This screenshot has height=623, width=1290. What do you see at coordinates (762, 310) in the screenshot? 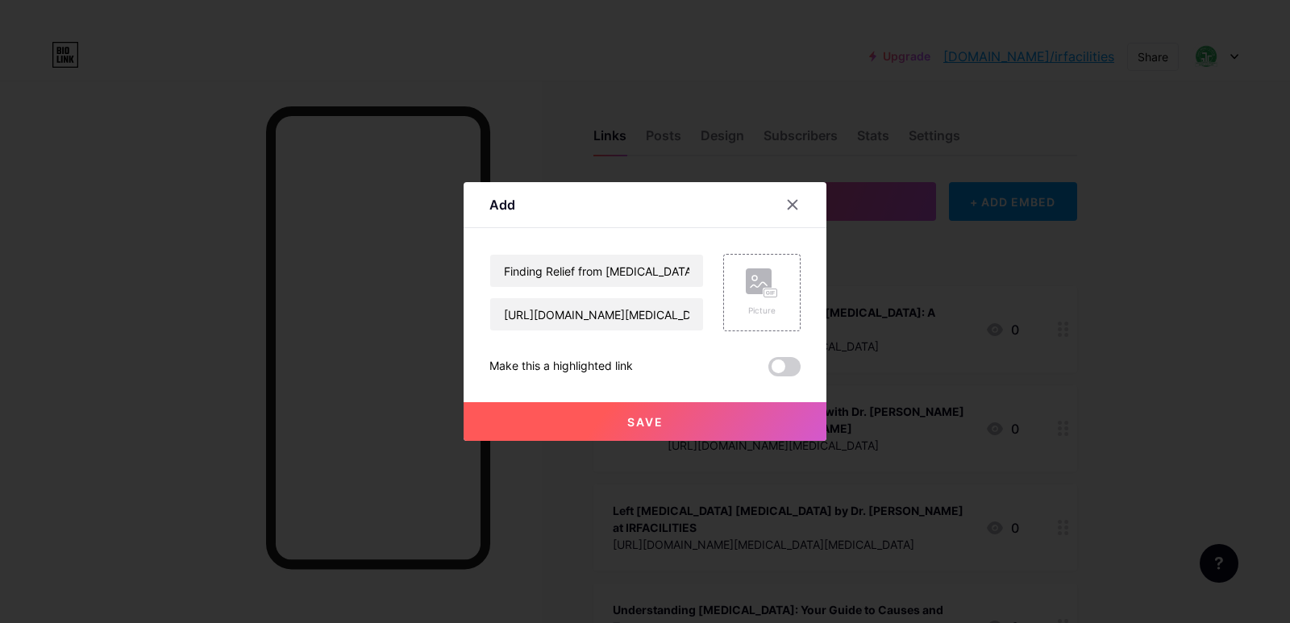
I see `div: Picture` at bounding box center [762, 310].